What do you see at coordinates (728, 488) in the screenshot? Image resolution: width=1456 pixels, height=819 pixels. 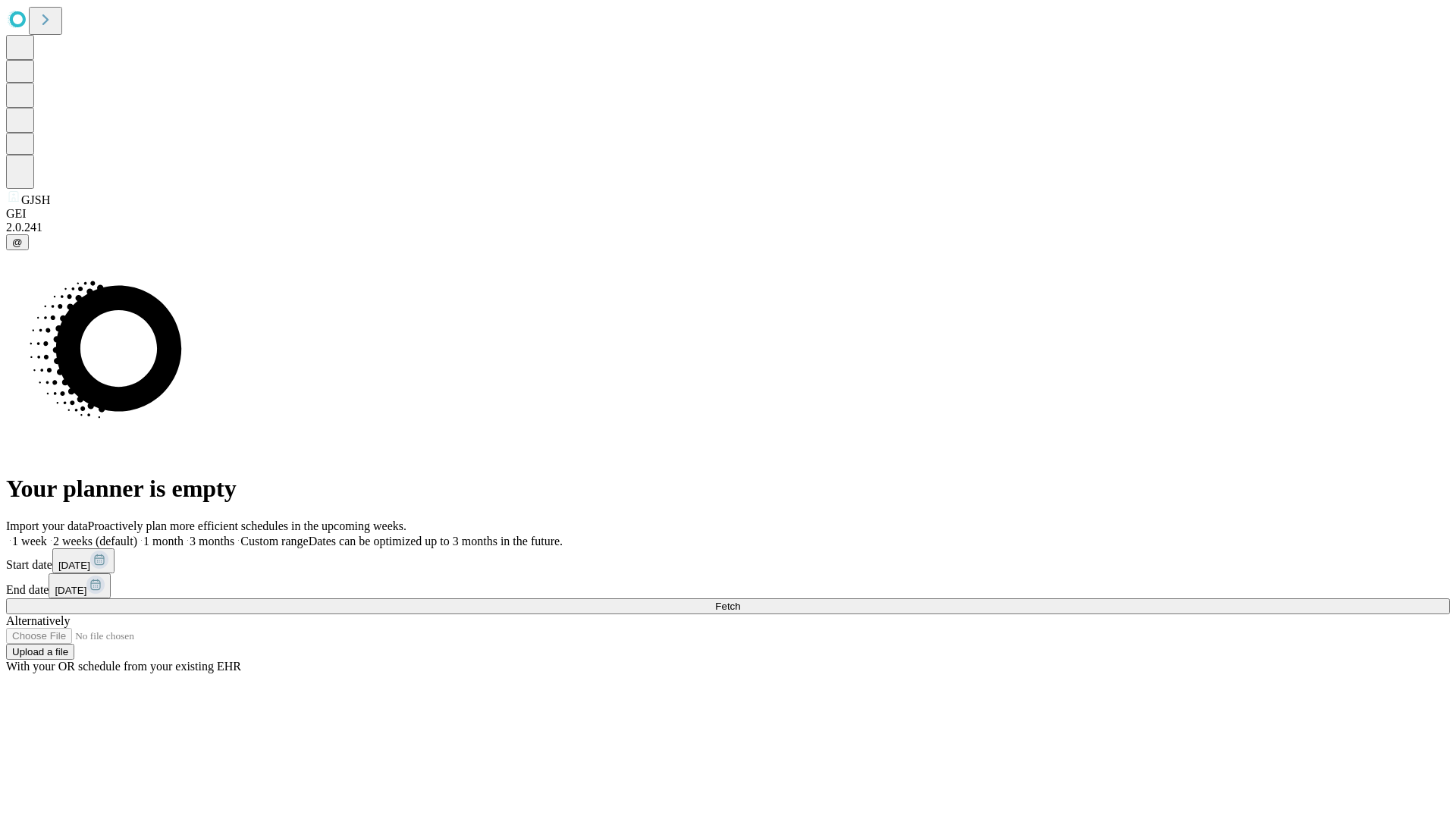 I see `h1: Your planner is empty` at bounding box center [728, 488].